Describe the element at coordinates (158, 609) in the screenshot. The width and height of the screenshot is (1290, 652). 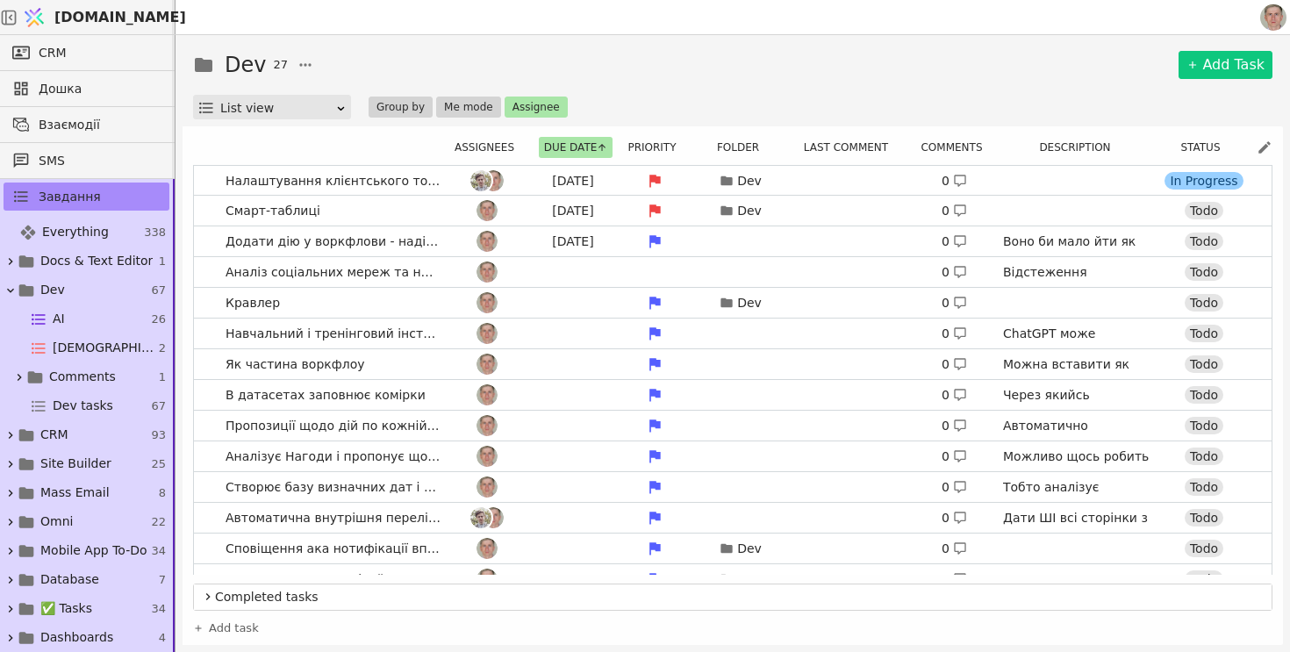
I see `span: 34` at that location.